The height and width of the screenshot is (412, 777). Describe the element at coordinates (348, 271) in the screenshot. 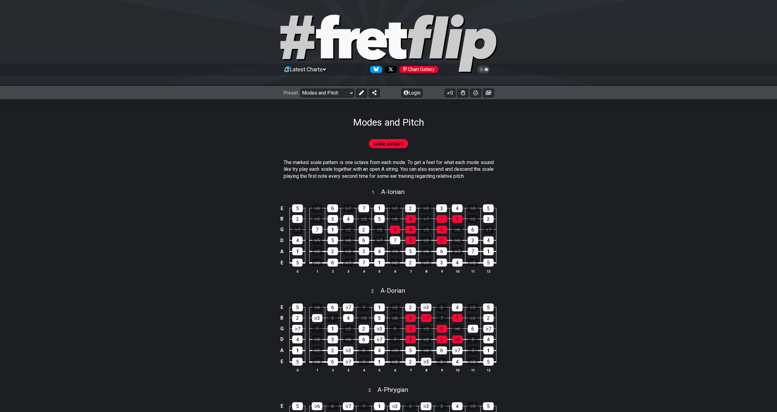

I see `th: 3` at that location.